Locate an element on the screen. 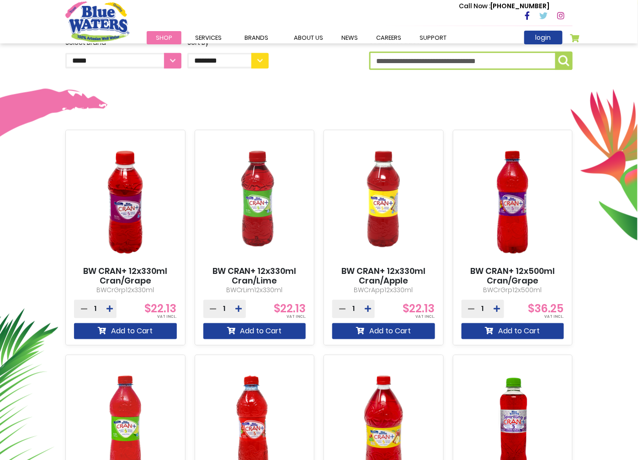 The width and height of the screenshot is (638, 460). a: support is located at coordinates (433, 37).